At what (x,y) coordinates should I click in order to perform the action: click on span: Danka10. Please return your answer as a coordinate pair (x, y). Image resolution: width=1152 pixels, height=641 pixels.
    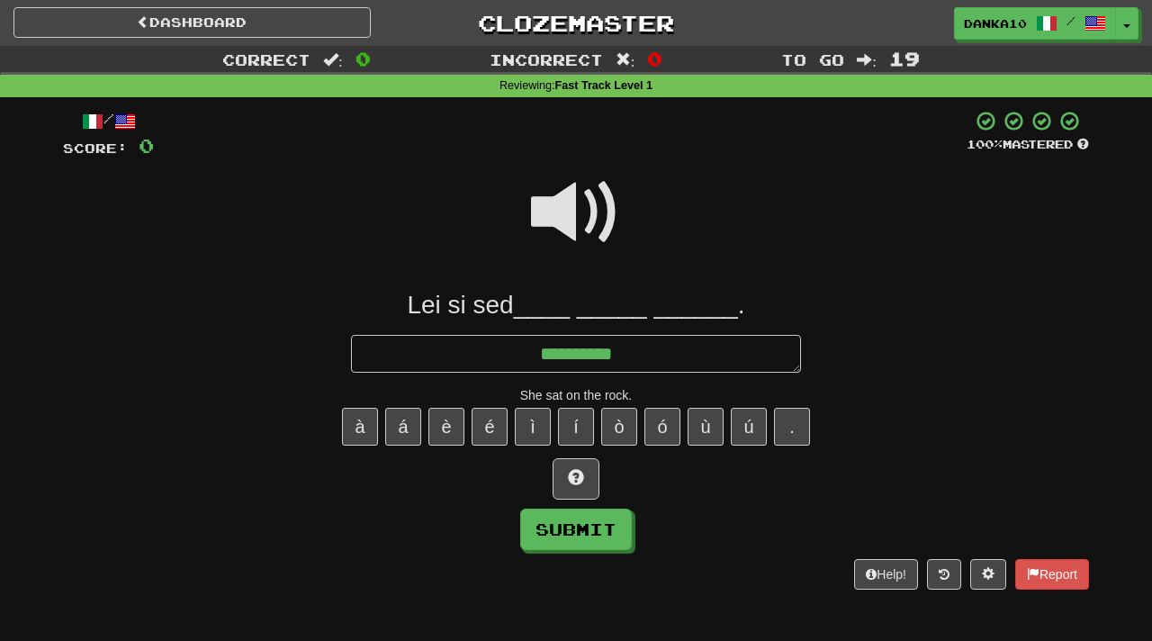
    Looking at the image, I should click on (995, 23).